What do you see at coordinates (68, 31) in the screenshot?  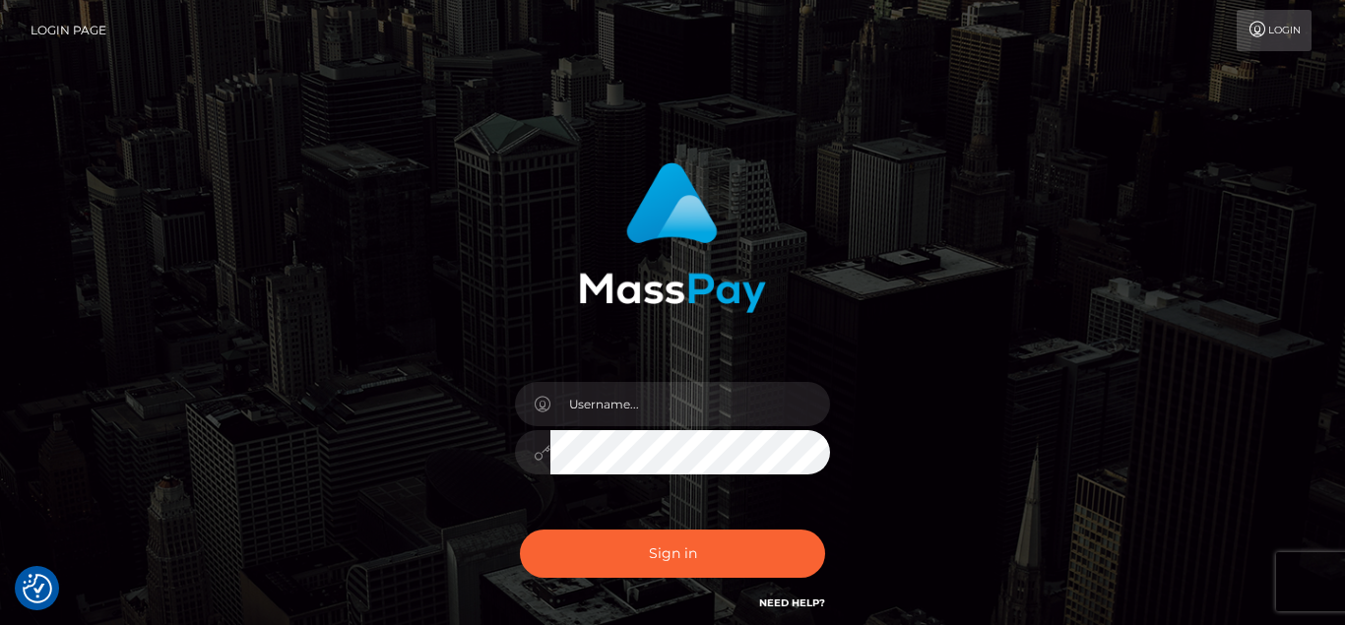 I see `a: Login Page` at bounding box center [68, 31].